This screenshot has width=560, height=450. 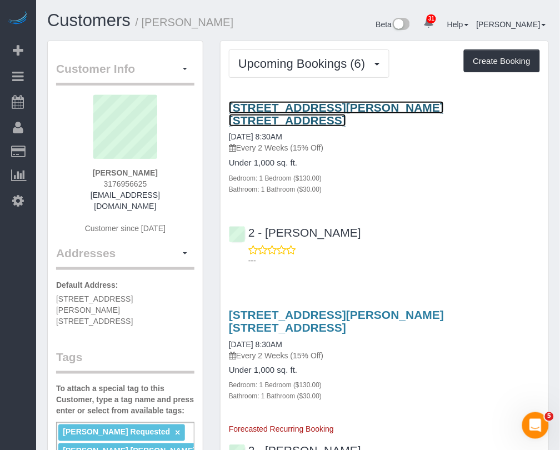 What do you see at coordinates (431, 19) in the screenshot?
I see `span: 31` at bounding box center [431, 19].